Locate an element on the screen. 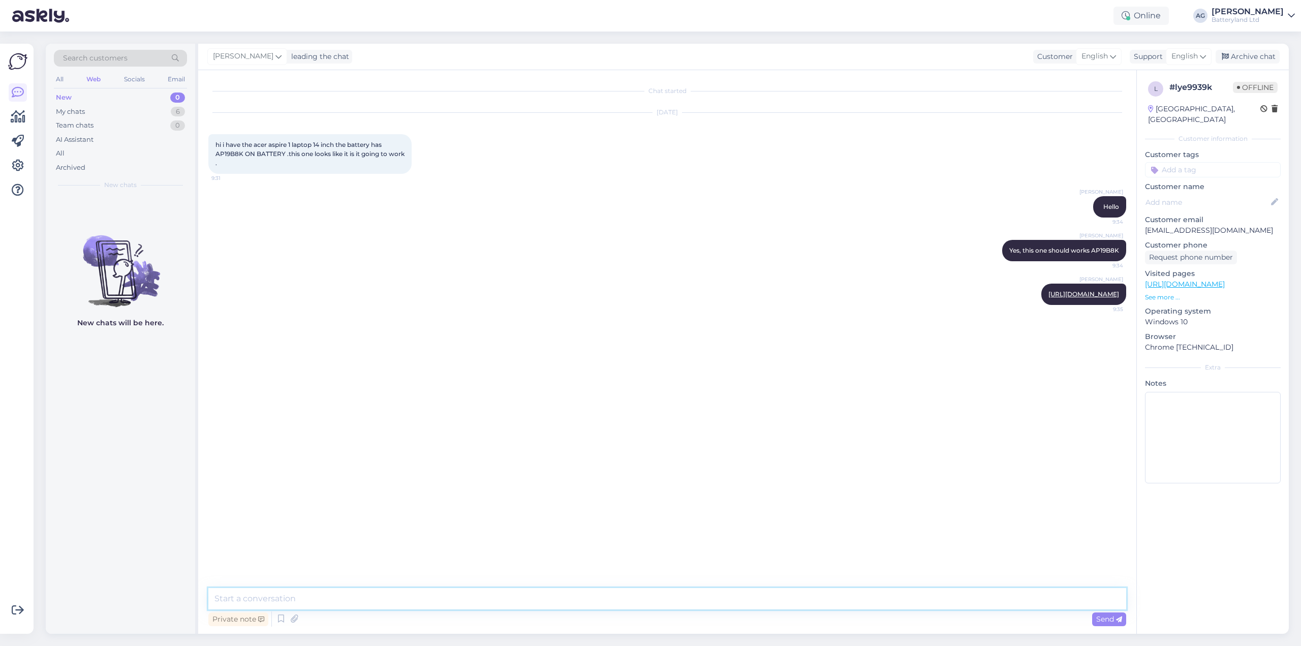  div: Web is located at coordinates (94, 79).